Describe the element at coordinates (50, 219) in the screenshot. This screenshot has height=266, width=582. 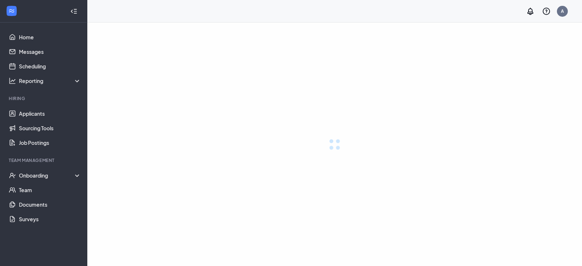
I see `a: Surveys` at that location.